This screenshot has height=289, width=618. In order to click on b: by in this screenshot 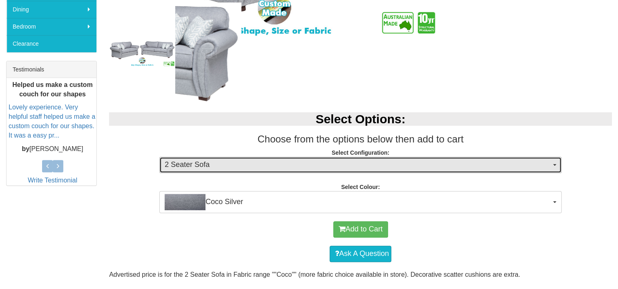, I will do `click(25, 149)`.